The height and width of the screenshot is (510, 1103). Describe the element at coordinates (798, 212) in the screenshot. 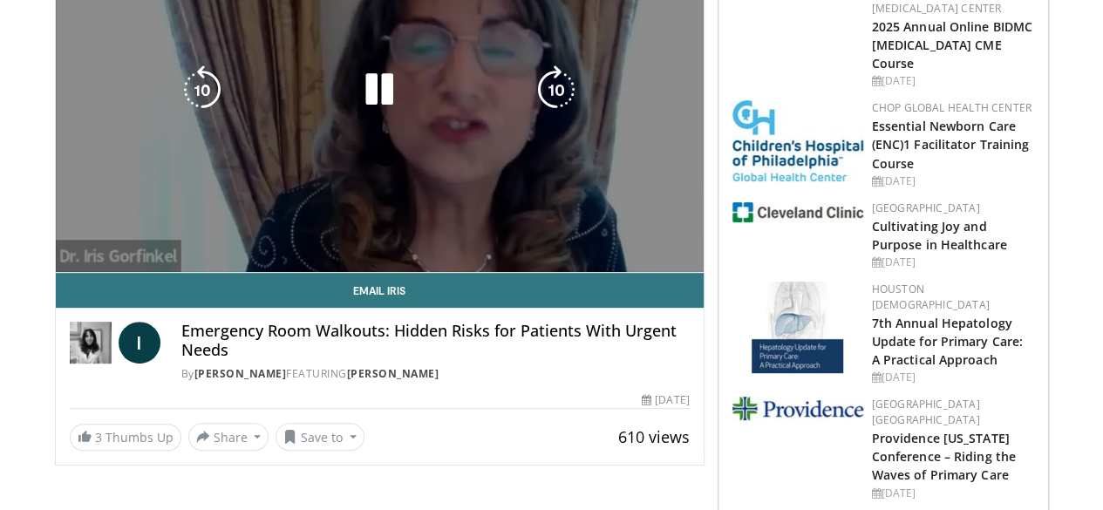

I see `img: 1ef99228-8384-4f7a-af87-49a18d542794.png.150x105_q85_autocrop_double_scale_upscale_version-0.2.jpg` at that location.